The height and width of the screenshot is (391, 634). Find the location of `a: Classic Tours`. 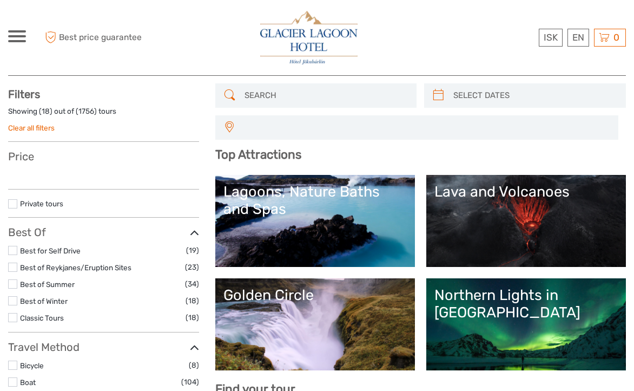

a: Classic Tours is located at coordinates (42, 318).